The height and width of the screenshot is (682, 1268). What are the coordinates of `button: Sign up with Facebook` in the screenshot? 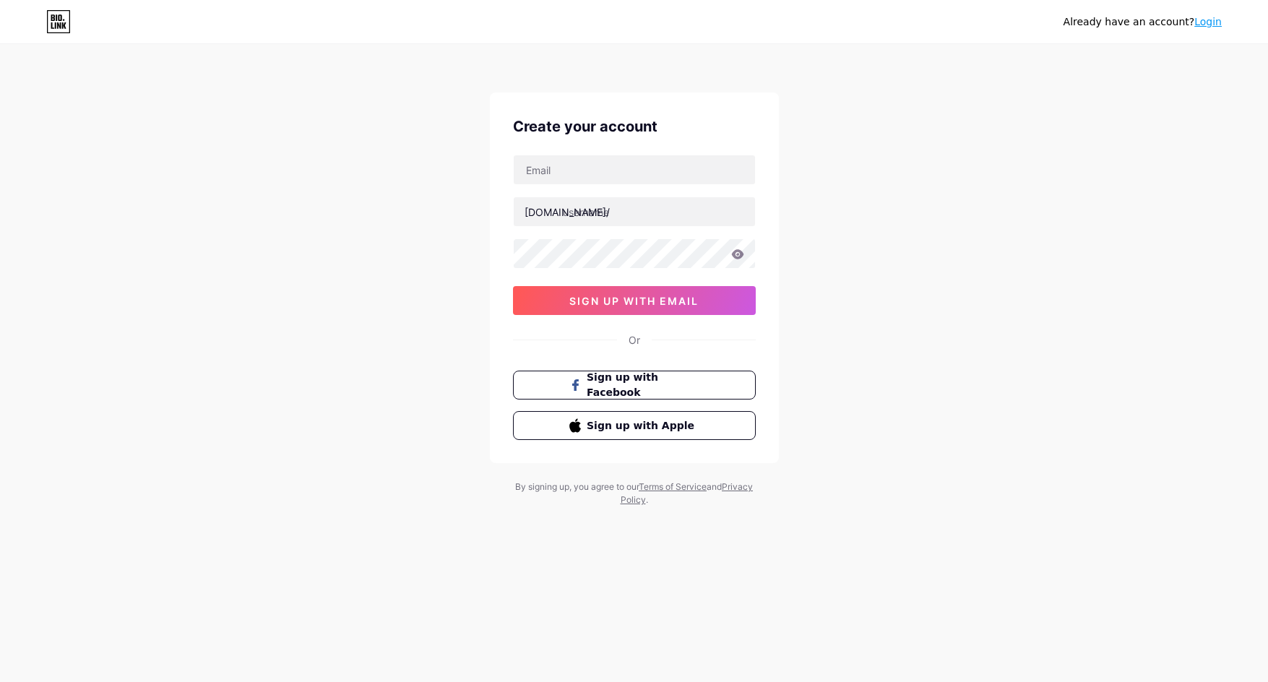 It's located at (634, 385).